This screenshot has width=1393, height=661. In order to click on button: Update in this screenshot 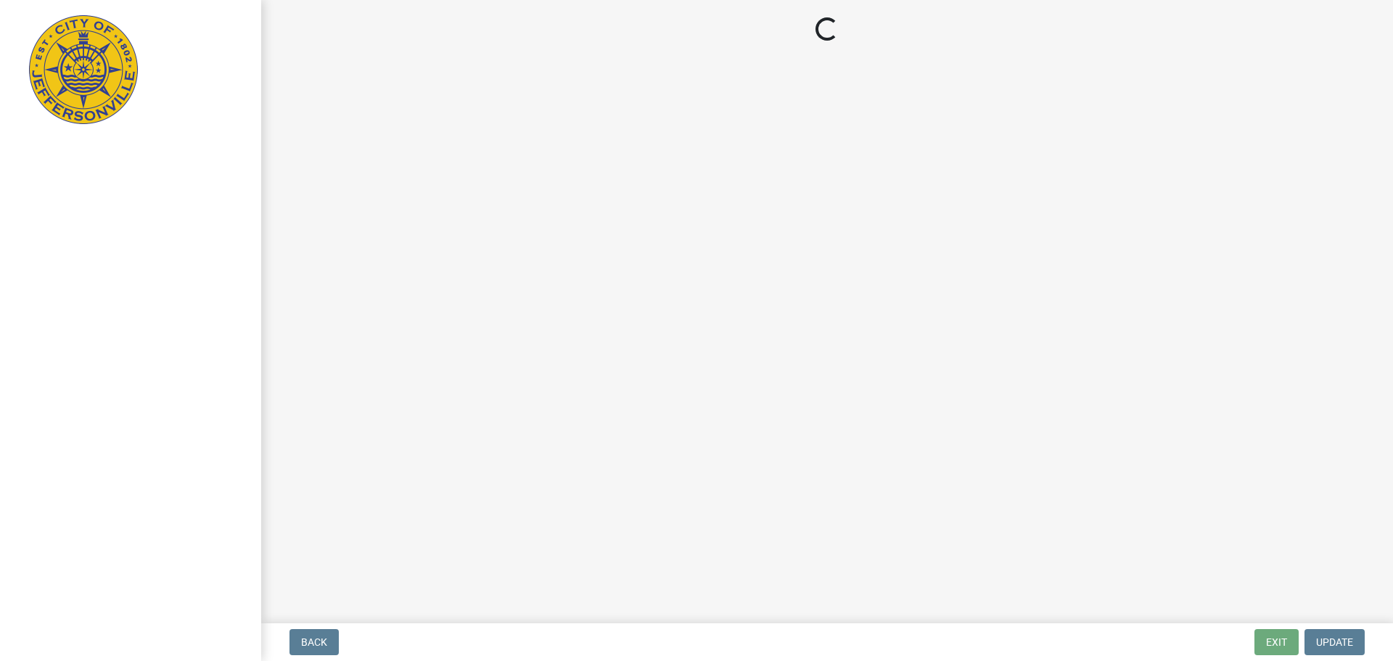, I will do `click(1335, 642)`.